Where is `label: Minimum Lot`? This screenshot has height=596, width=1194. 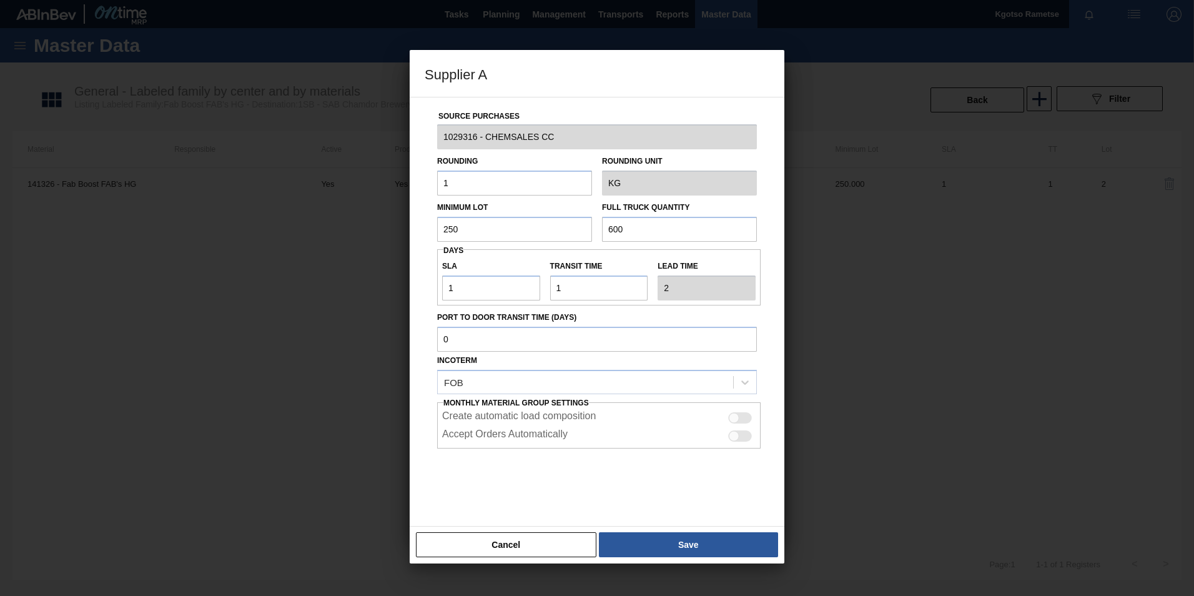 label: Minimum Lot is located at coordinates (462, 207).